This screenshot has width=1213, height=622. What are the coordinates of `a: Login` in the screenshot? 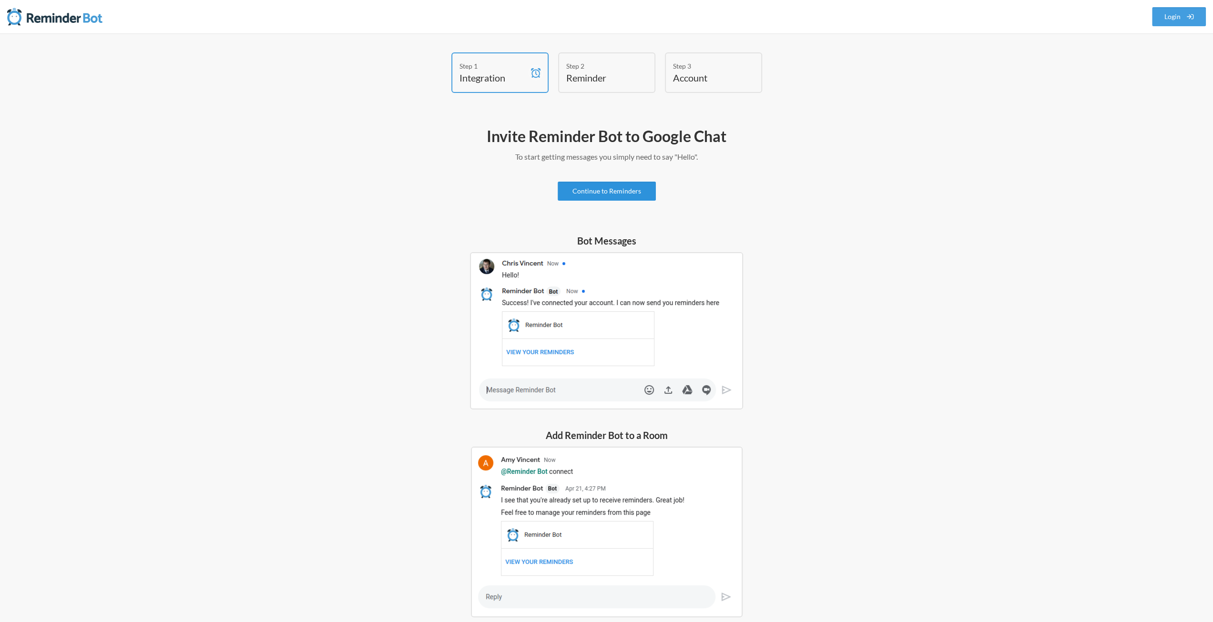 It's located at (1179, 17).